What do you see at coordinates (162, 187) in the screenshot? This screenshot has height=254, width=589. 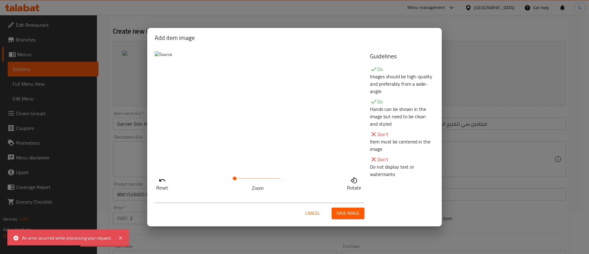 I see `p: Reset` at bounding box center [162, 187].